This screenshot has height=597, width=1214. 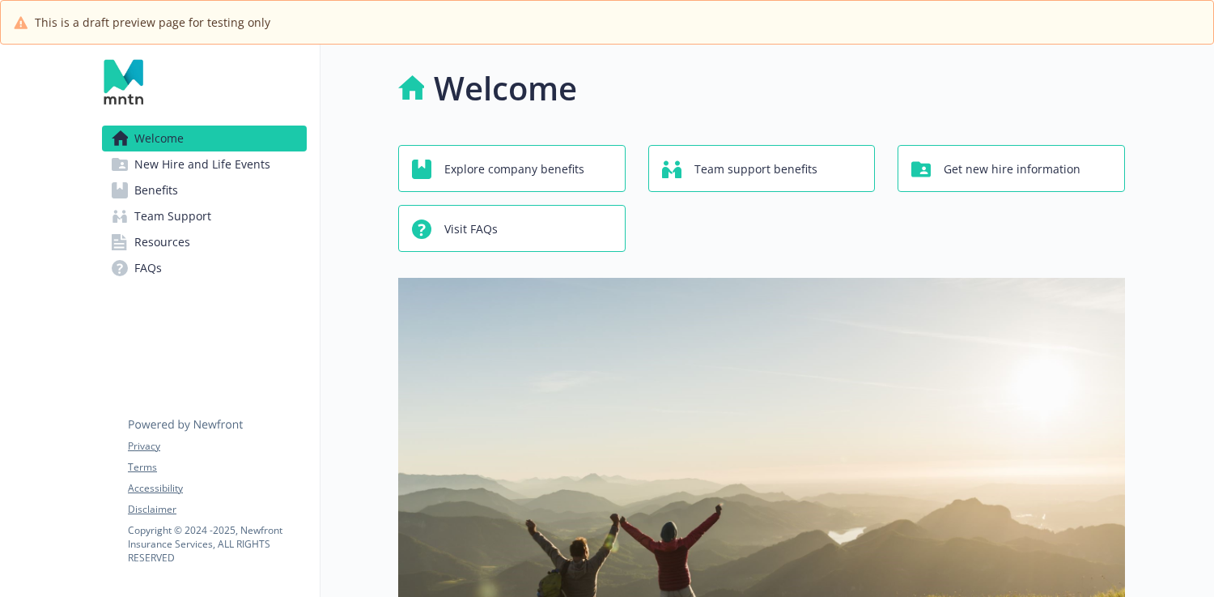 I want to click on a: Accessibility, so click(x=217, y=488).